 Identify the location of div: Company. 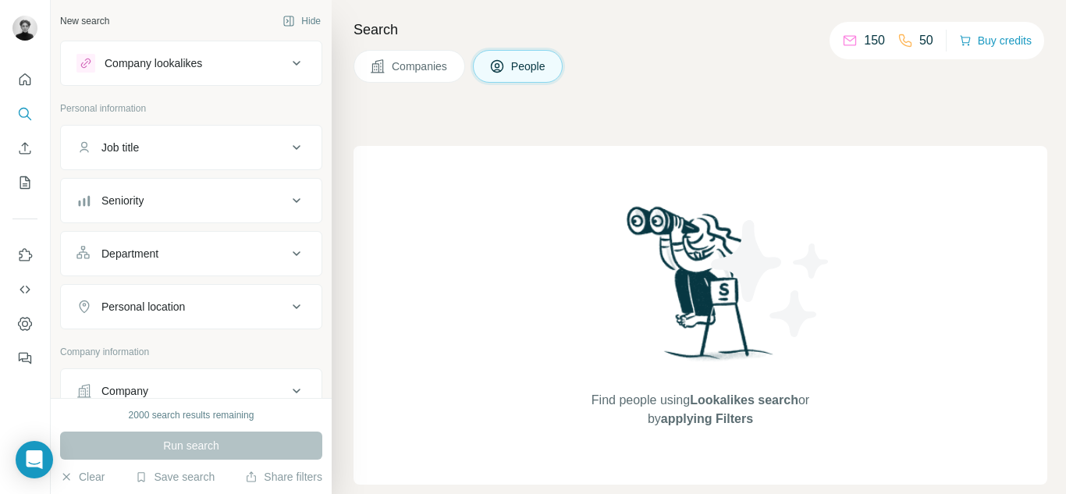
(125, 391).